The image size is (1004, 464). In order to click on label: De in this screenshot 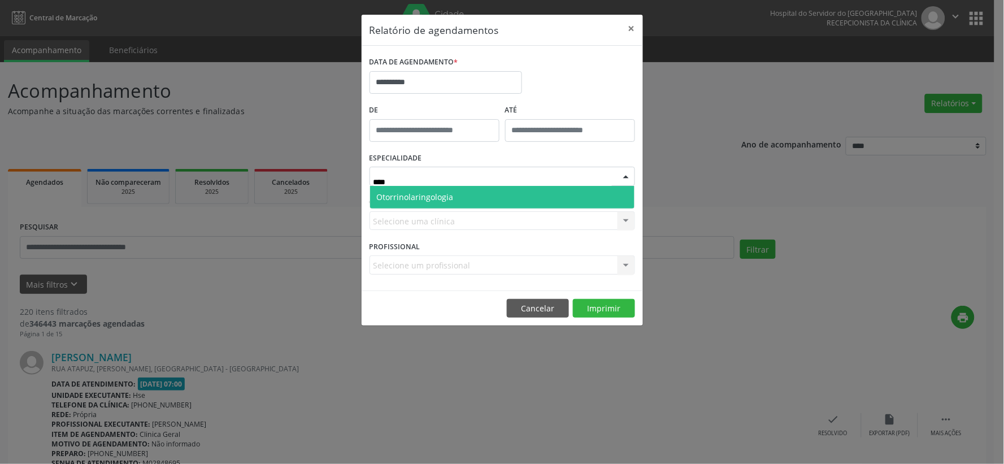, I will do `click(435, 110)`.